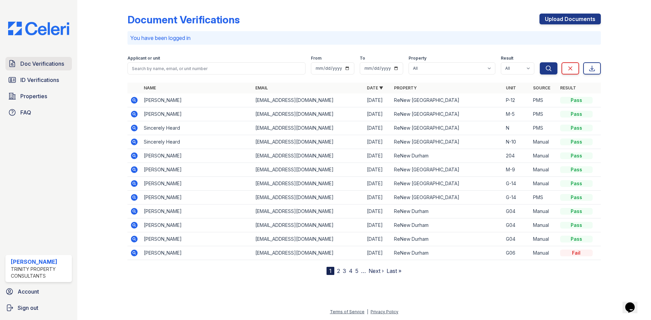 Image resolution: width=651 pixels, height=320 pixels. What do you see at coordinates (28, 308) in the screenshot?
I see `span: Sign out` at bounding box center [28, 308].